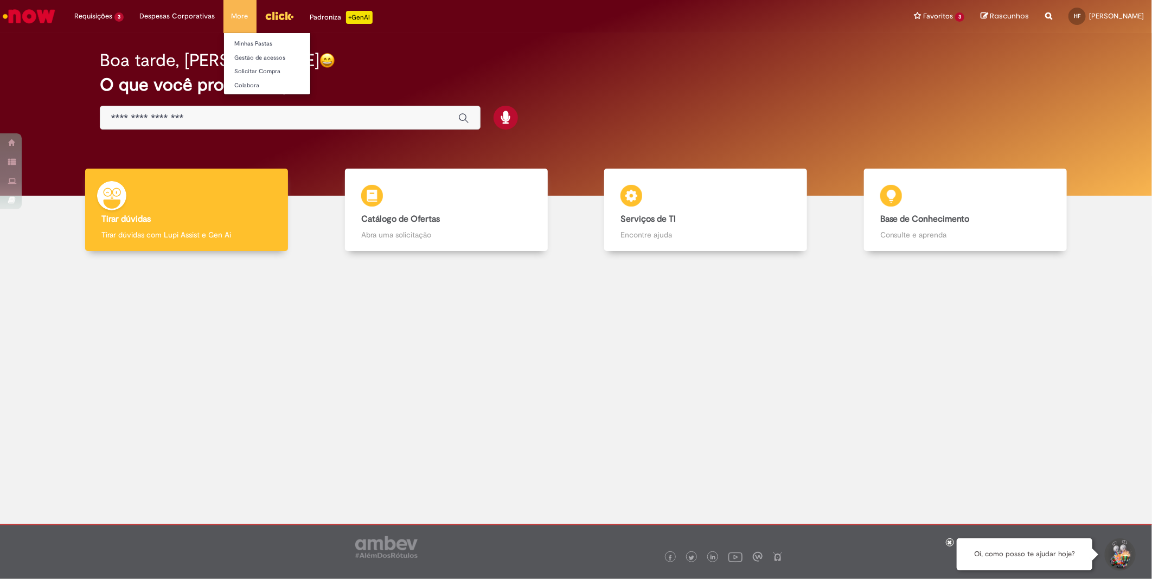 Image resolution: width=1152 pixels, height=579 pixels. Describe the element at coordinates (400, 219) in the screenshot. I see `b: Catálogo de Ofertas` at that location.